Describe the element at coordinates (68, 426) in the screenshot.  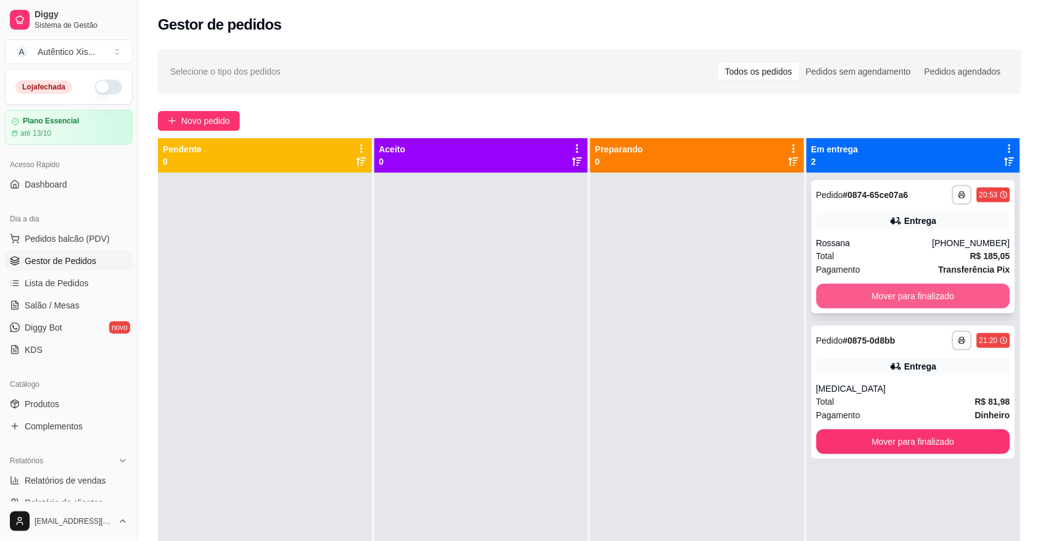
I see `a: Complementos` at that location.